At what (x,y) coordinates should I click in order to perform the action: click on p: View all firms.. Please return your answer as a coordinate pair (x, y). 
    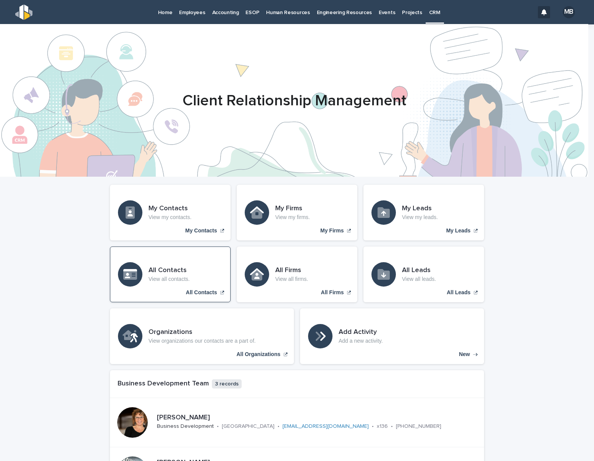
    Looking at the image, I should click on (292, 279).